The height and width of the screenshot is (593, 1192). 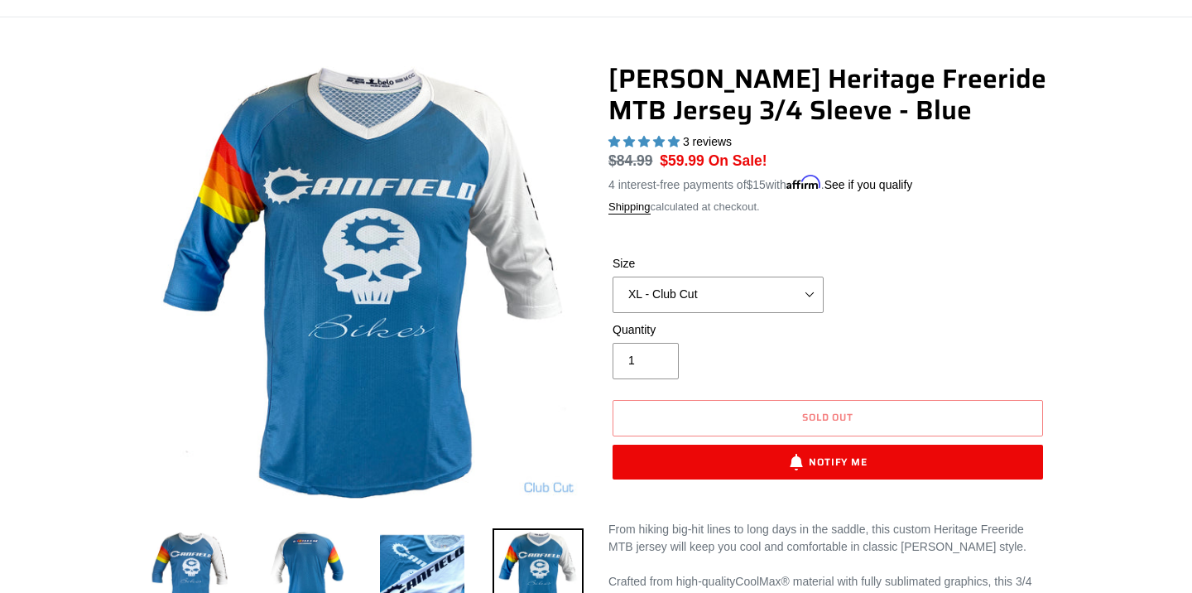 What do you see at coordinates (828, 207) in the screenshot?
I see `div: calculated at checkout.` at bounding box center [828, 207].